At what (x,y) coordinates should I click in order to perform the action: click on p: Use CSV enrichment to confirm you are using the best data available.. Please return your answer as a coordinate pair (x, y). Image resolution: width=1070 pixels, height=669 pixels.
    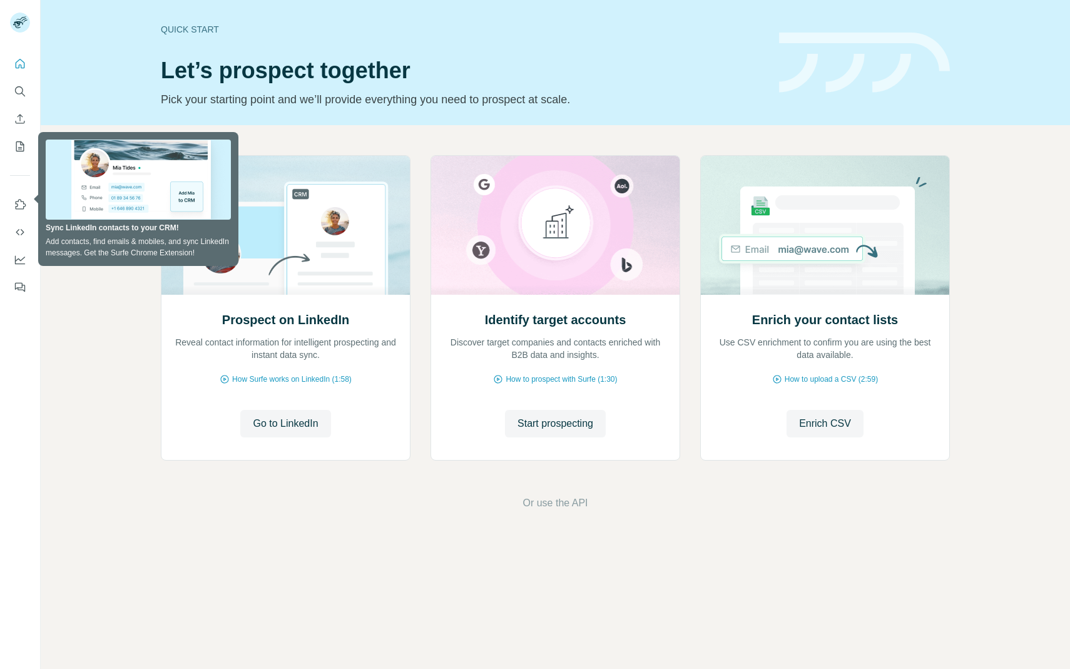
    Looking at the image, I should click on (825, 349).